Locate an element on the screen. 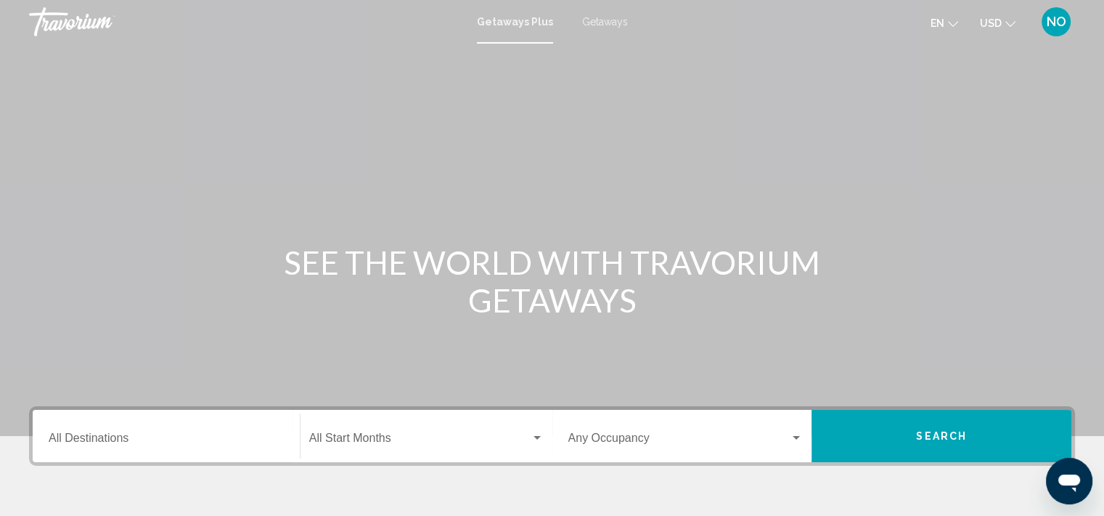 This screenshot has height=516, width=1104. span: Search is located at coordinates (942, 436).